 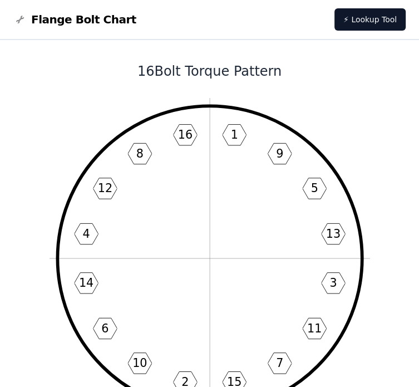 I want to click on text: 10, so click(x=140, y=363).